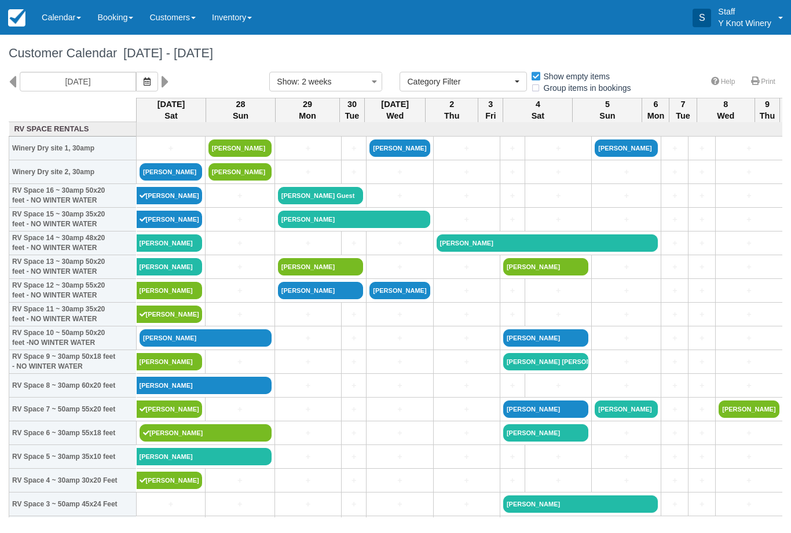  I want to click on th: RV Space 6 ~ 30amp 55x18 feet, so click(73, 433).